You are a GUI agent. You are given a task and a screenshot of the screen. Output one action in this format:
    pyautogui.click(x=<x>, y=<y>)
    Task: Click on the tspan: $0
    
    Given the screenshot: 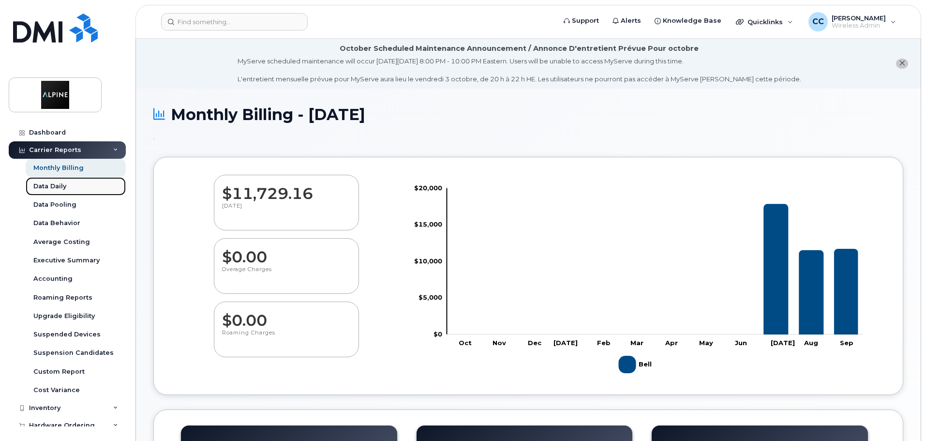 What is the action you would take?
    pyautogui.click(x=438, y=334)
    